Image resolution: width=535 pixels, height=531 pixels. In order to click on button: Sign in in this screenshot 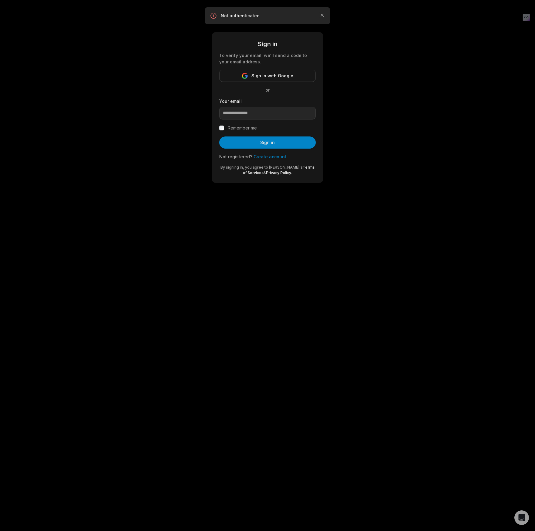, I will do `click(267, 143)`.